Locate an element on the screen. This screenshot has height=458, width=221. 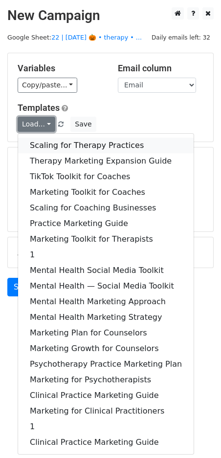
h2: New Campaign is located at coordinates (110, 16).